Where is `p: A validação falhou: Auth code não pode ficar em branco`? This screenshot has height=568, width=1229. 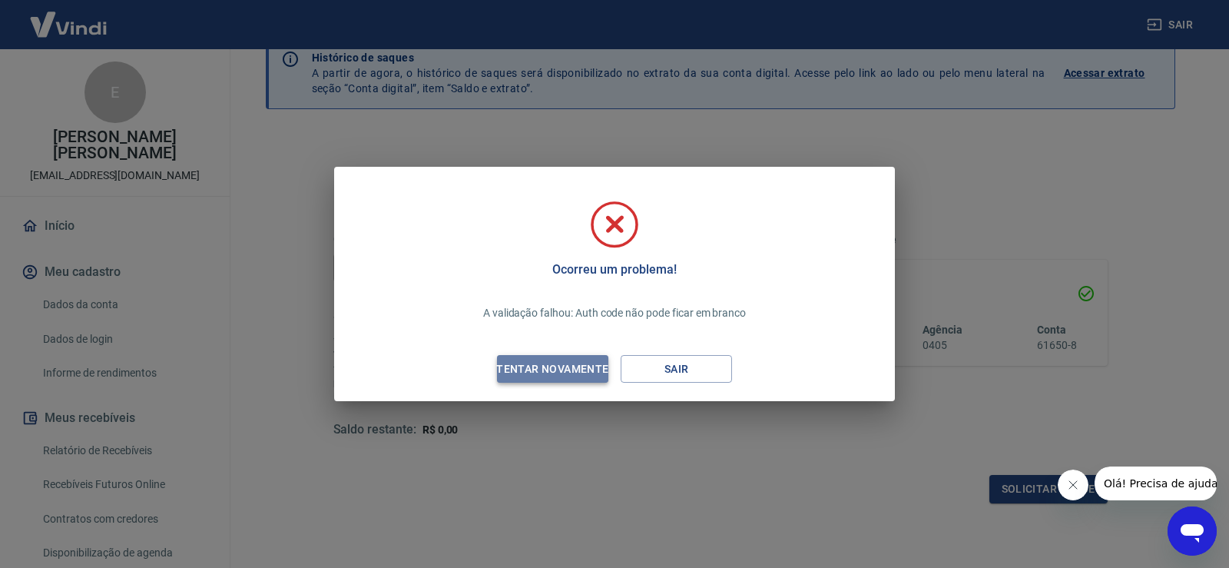 p: A validação falhou: Auth code não pode ficar em branco is located at coordinates (614, 313).